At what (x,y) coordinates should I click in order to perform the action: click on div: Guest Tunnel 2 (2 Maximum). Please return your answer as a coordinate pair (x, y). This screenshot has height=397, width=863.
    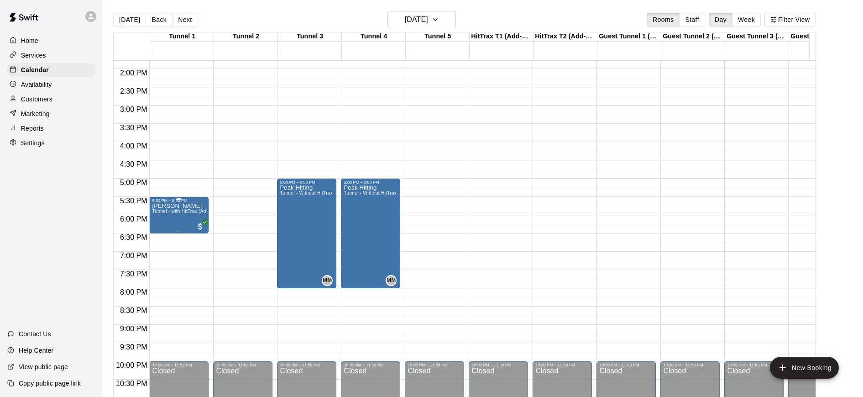
    Looking at the image, I should click on (693, 37).